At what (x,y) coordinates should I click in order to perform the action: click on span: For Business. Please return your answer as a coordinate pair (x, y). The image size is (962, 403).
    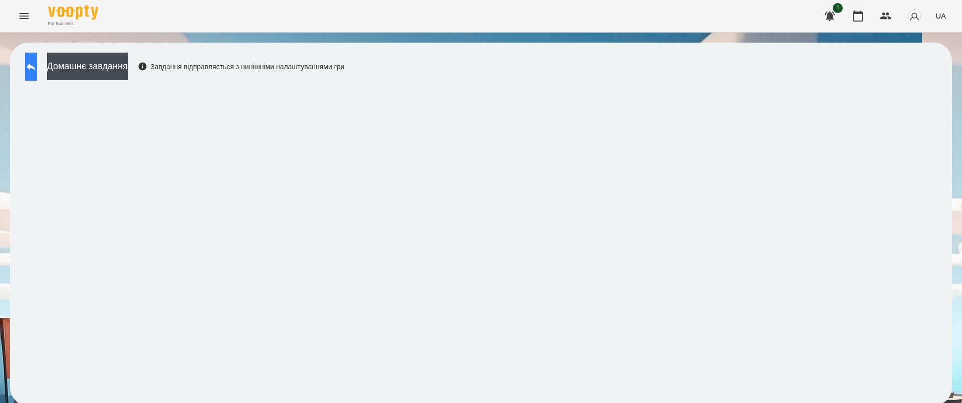
    Looking at the image, I should click on (73, 24).